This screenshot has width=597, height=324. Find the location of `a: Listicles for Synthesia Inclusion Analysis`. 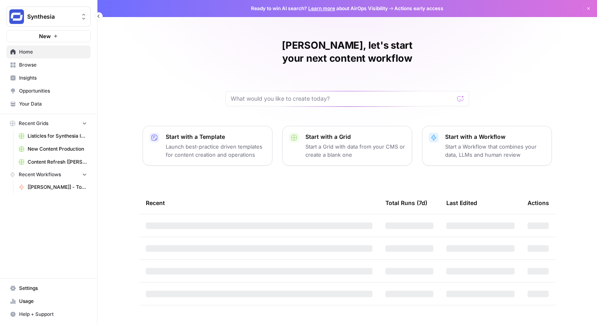

a: Listicles for Synthesia Inclusion Analysis is located at coordinates (53, 136).